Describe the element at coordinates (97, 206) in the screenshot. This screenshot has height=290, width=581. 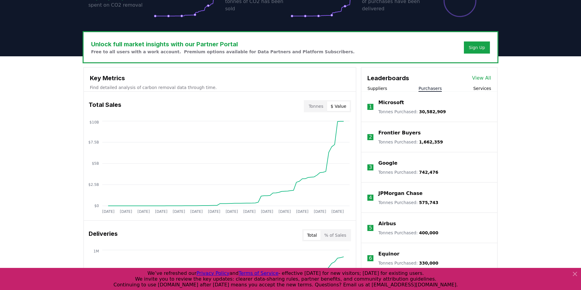
I see `tspan: $0` at that location.